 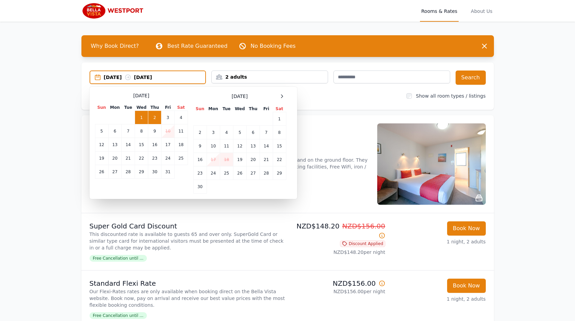 I want to click on p: Standard Flexi Rate, so click(x=187, y=284).